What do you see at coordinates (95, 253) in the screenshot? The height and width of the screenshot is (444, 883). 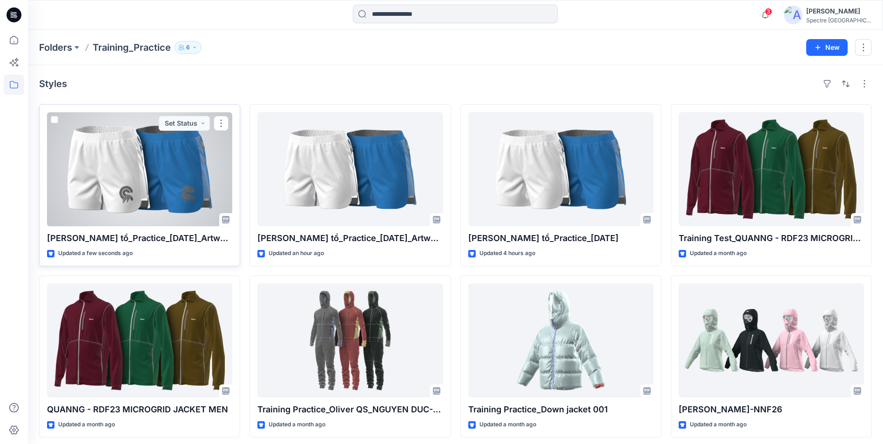 I see `p: Updated a few seconds ago` at bounding box center [95, 253].